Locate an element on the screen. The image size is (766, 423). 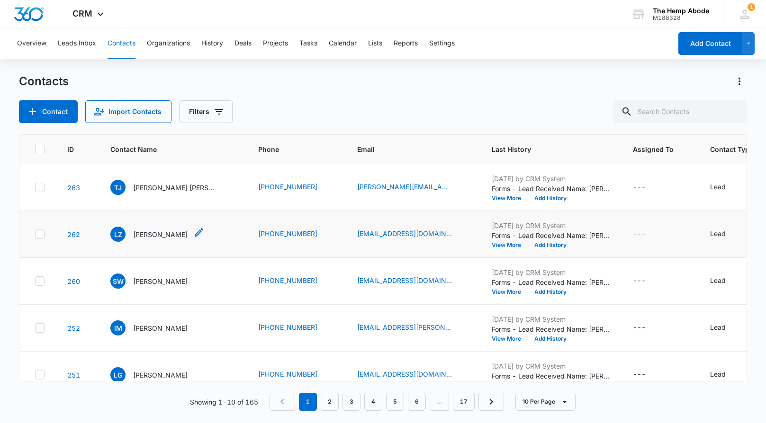
a: Page 17 is located at coordinates (464, 402).